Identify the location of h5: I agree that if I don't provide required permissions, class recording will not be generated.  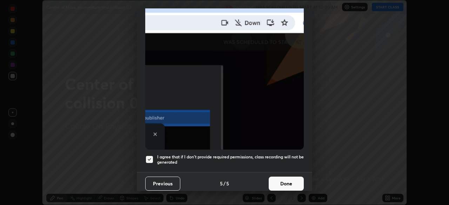
(231, 160).